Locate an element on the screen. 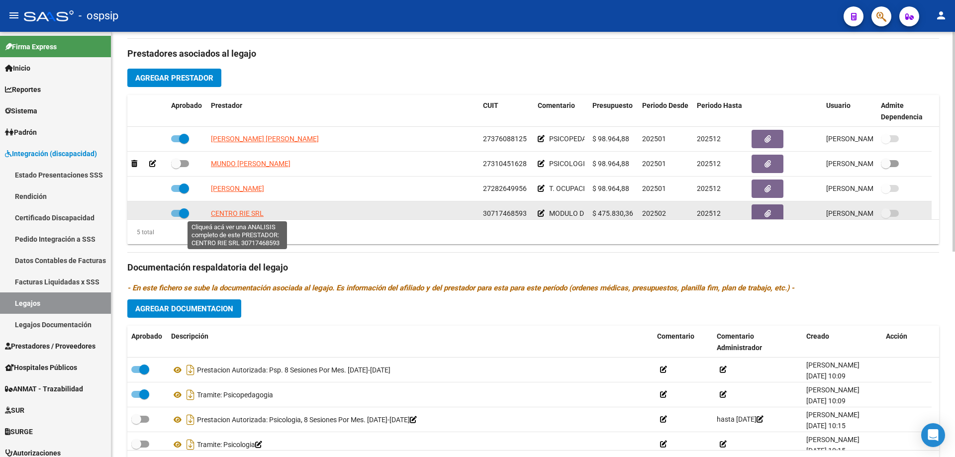  span: 202502 is located at coordinates (654, 213).